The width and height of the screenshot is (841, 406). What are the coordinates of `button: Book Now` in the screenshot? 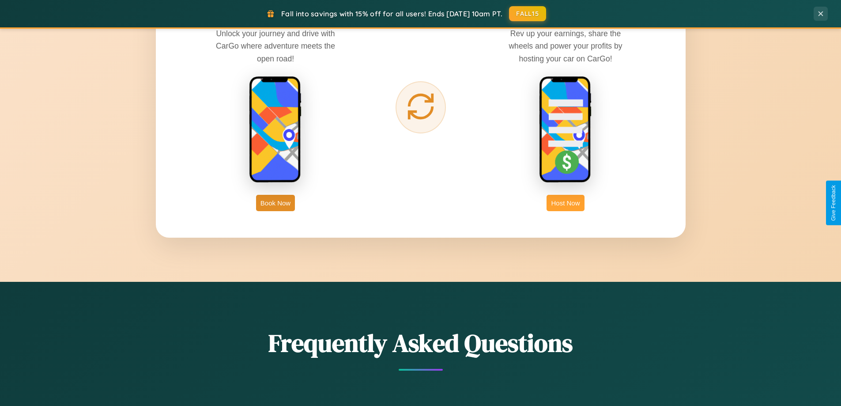 It's located at (276, 203).